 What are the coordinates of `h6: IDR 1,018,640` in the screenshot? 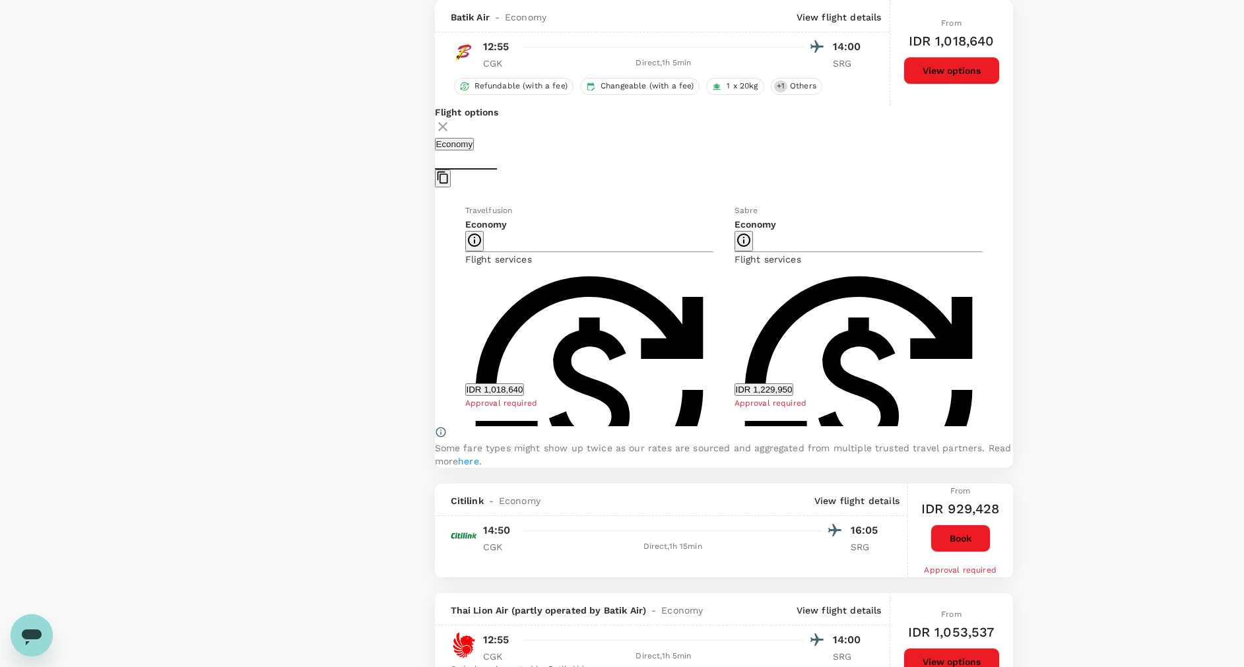 It's located at (951, 41).